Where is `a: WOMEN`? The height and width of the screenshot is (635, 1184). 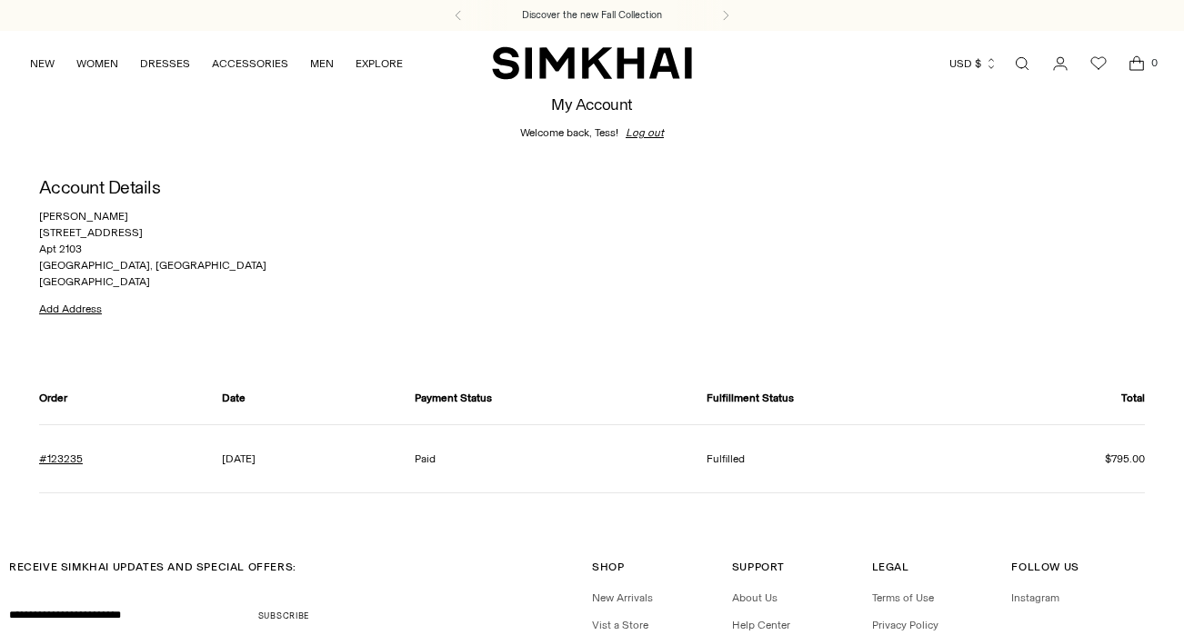 a: WOMEN is located at coordinates (97, 64).